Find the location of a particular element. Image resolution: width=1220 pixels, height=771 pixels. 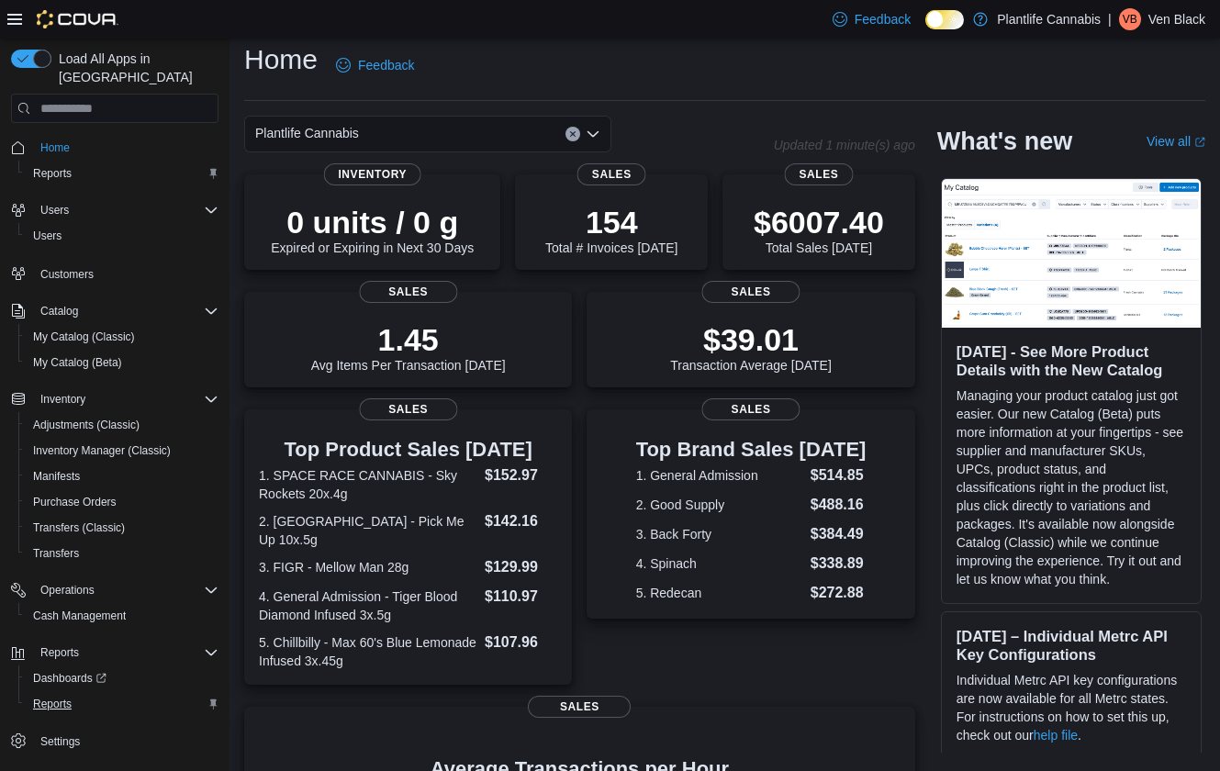

div: Ven Black is located at coordinates (1130, 19).